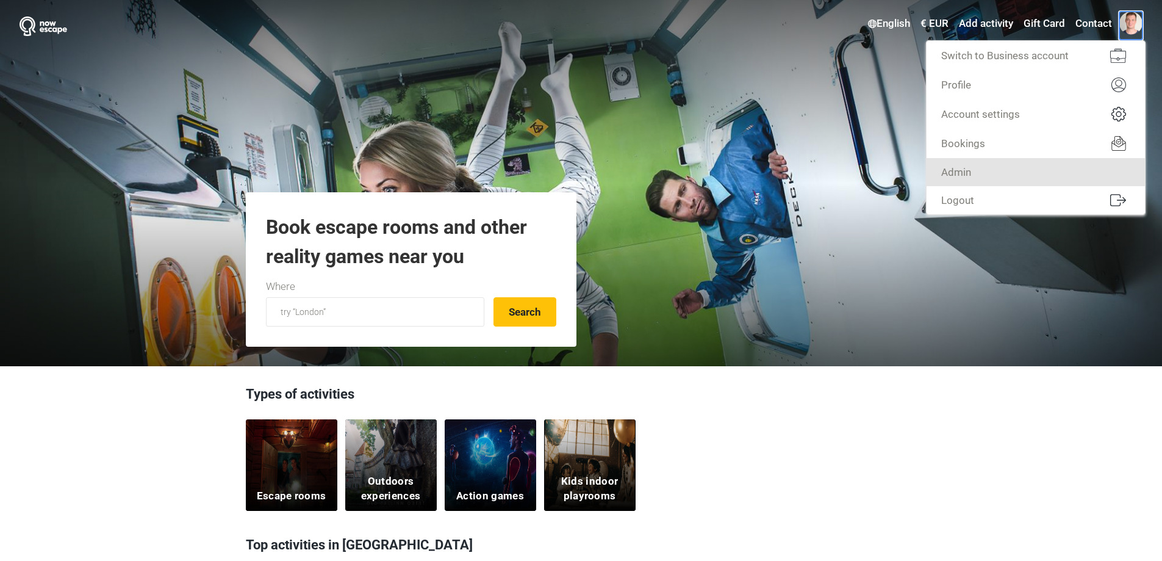  What do you see at coordinates (490, 465) in the screenshot?
I see `a: Action games` at bounding box center [490, 465].